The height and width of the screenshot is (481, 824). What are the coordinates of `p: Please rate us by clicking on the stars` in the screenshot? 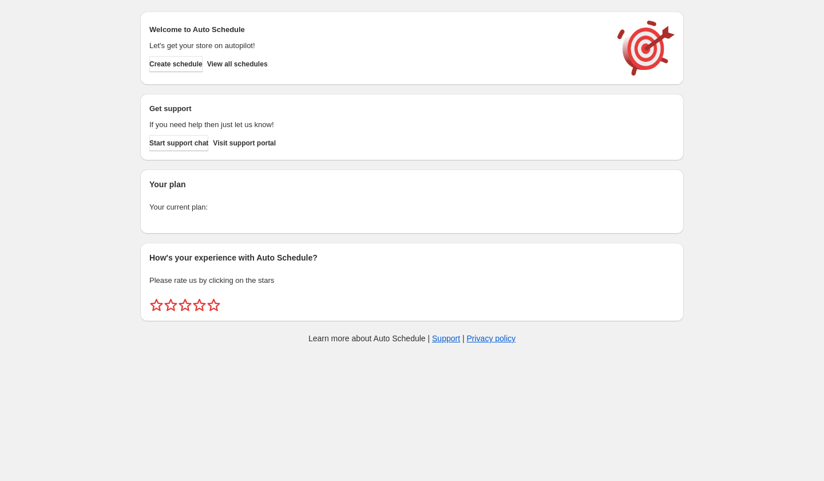 It's located at (412, 280).